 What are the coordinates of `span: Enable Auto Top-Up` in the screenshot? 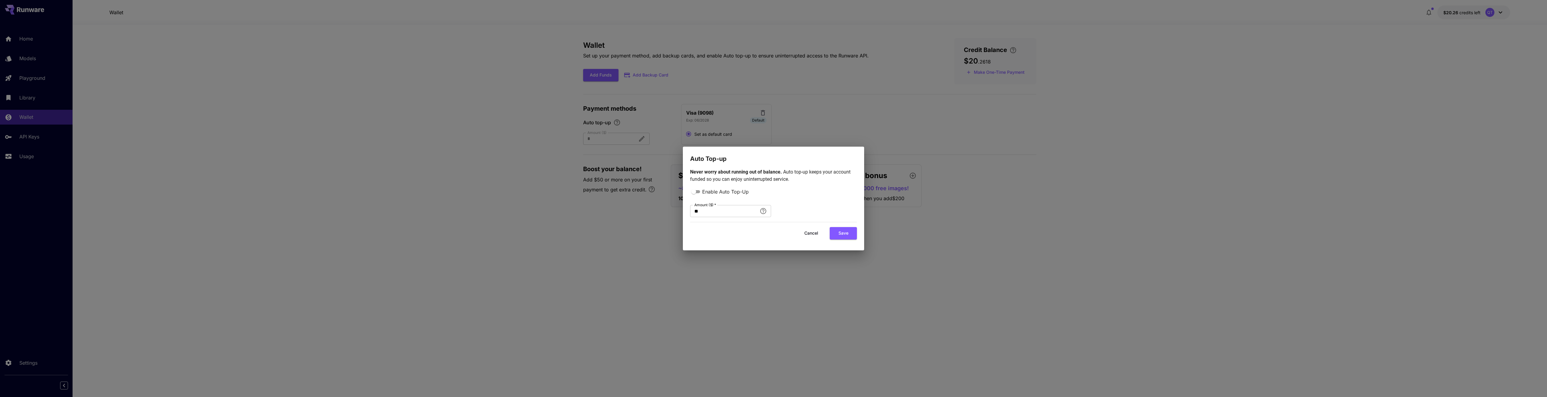 It's located at (726, 192).